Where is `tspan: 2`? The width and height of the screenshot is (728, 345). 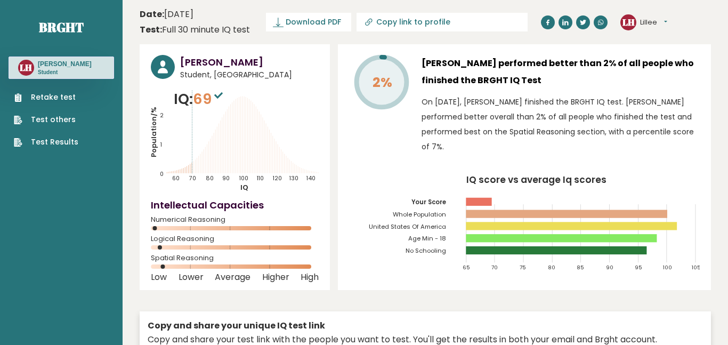 tspan: 2 is located at coordinates (161, 116).